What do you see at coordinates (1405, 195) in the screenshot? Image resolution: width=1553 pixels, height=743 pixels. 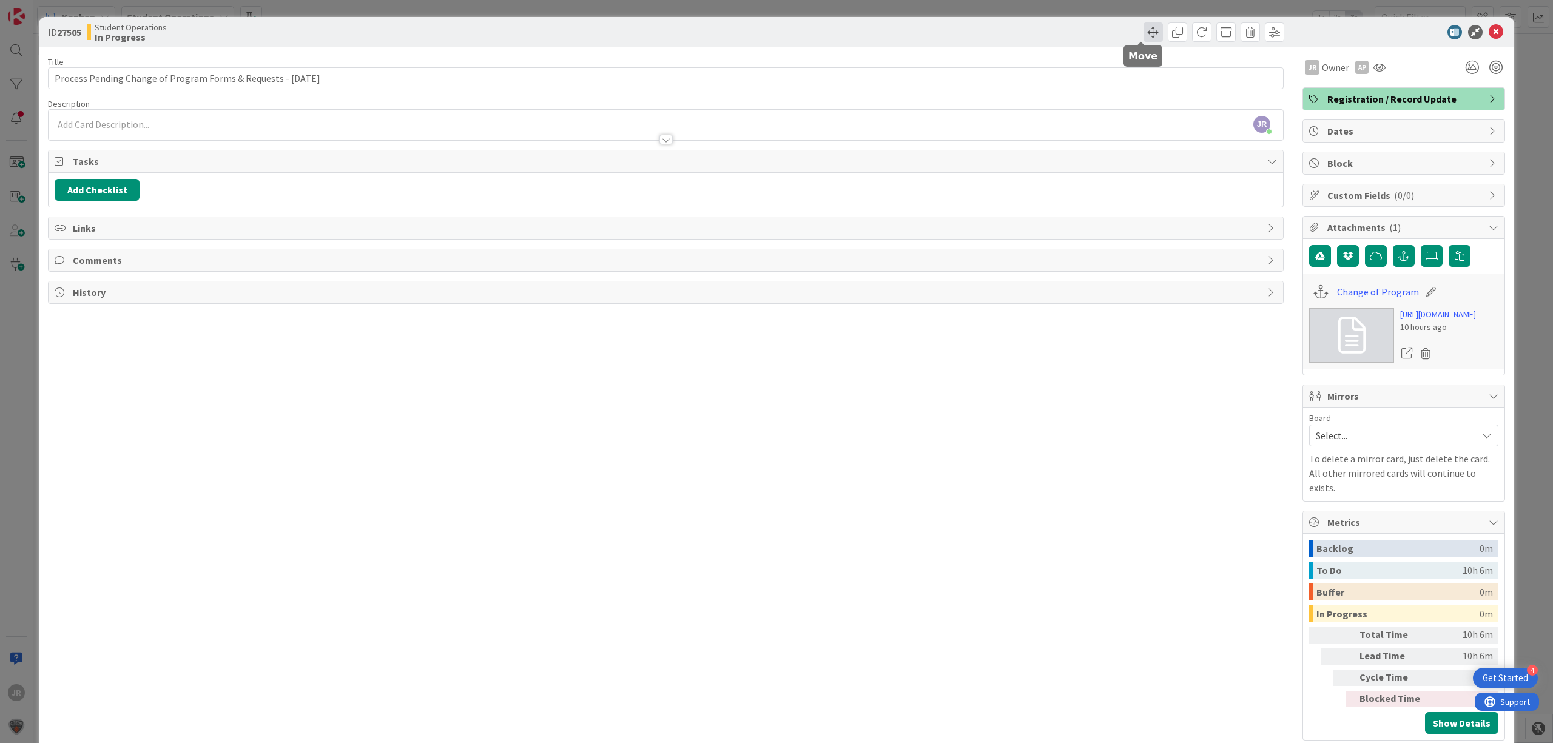 I see `span: Custom Fields` at bounding box center [1405, 195].